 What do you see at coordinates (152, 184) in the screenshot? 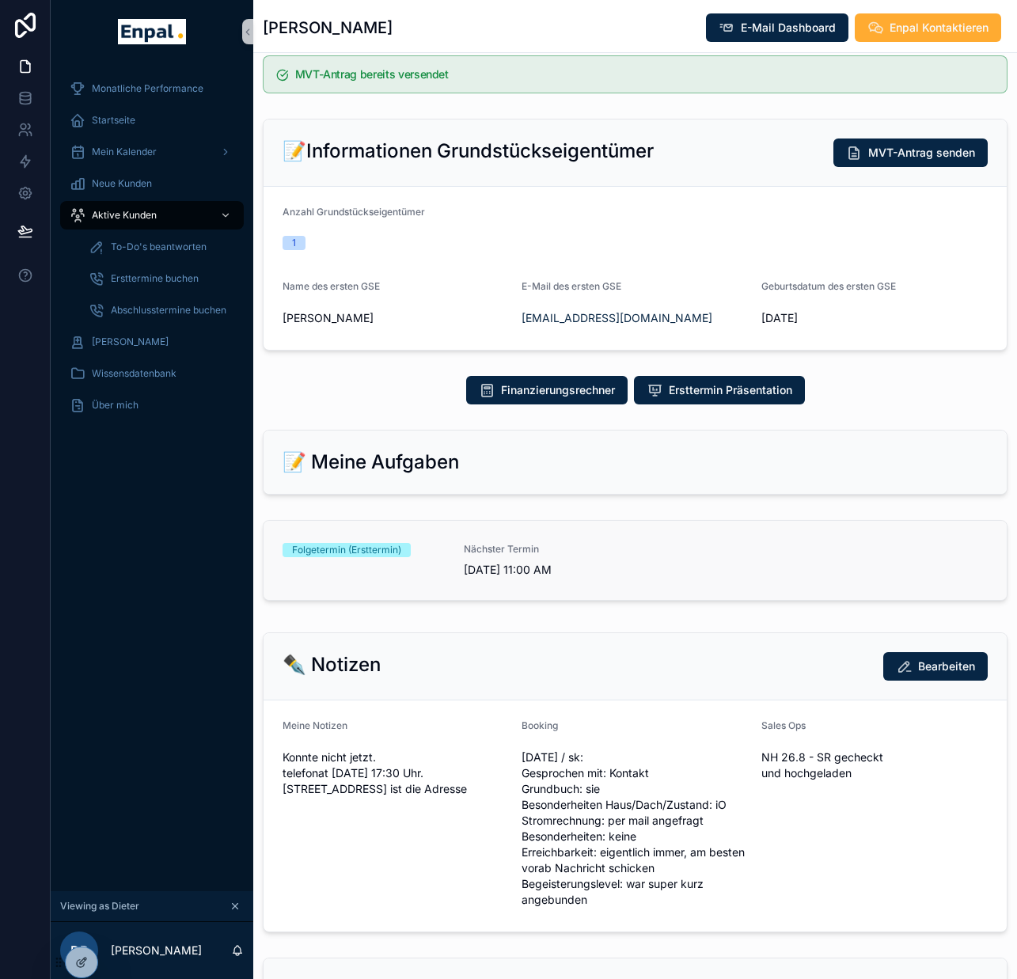
I see `a: Neue Kunden` at bounding box center [152, 184].